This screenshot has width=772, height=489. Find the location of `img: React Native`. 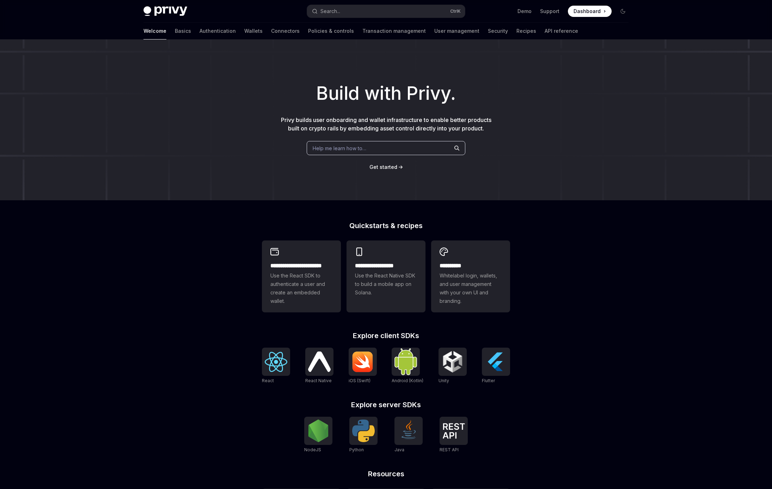

img: React Native is located at coordinates (319, 361).